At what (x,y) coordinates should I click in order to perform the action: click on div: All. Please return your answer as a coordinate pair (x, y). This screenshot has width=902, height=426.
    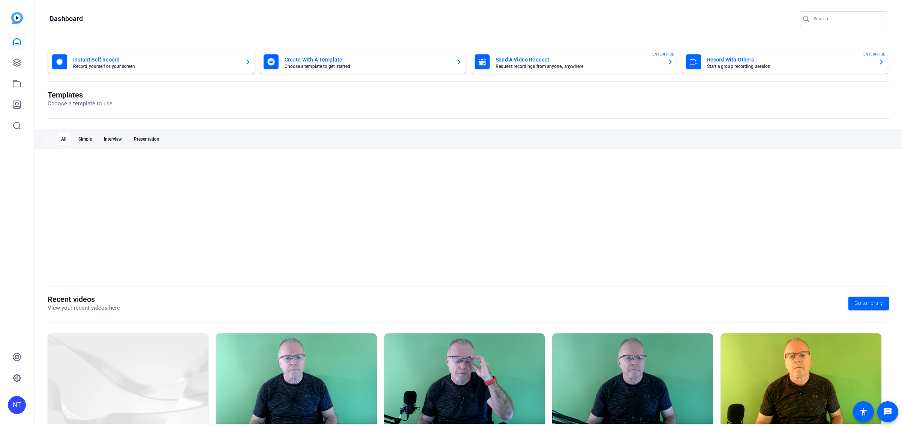
    Looking at the image, I should click on (64, 139).